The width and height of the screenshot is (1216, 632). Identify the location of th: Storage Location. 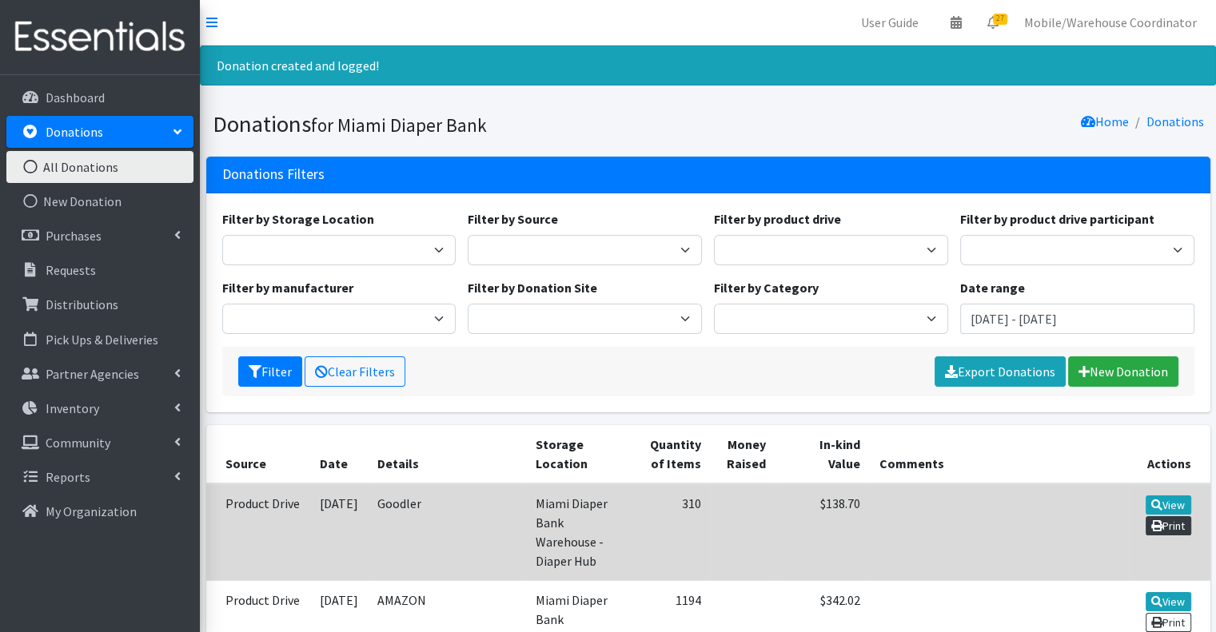
(579, 454).